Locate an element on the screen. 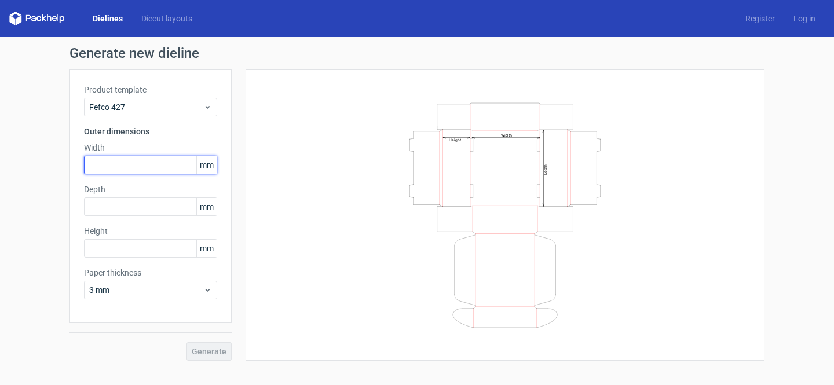 This screenshot has height=385, width=834. label: Width is located at coordinates (151, 148).